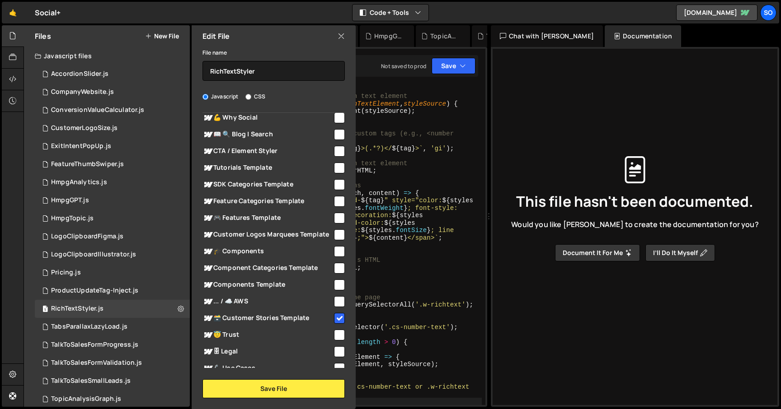  I want to click on div: 15116/40353.js, so click(112, 128).